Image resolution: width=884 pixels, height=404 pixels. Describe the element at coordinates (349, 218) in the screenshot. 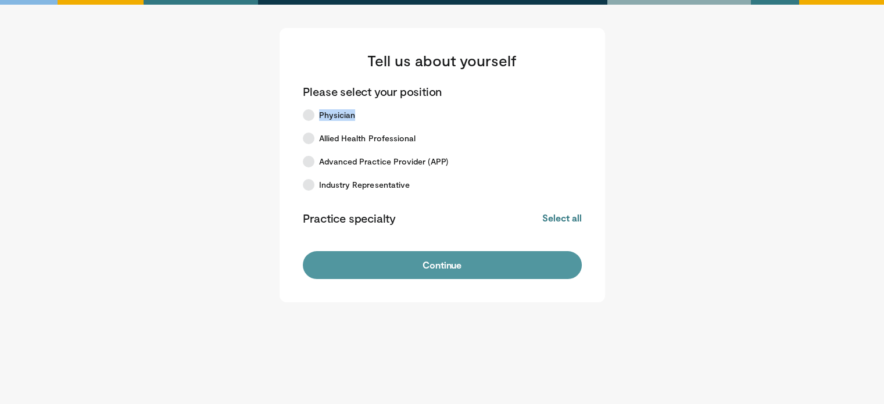

I see `p: Practice specialty` at that location.